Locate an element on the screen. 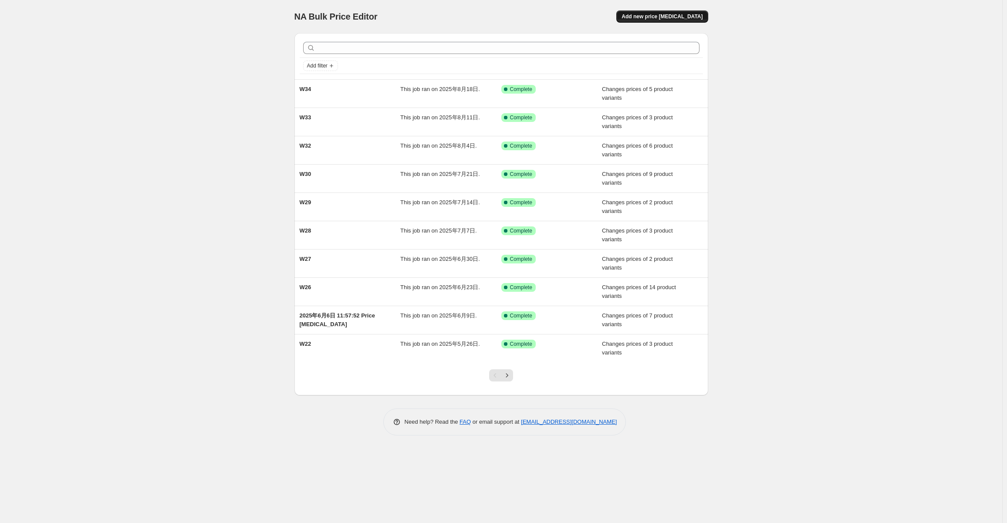 This screenshot has height=523, width=1007. span: NA Bulk Price Editor is located at coordinates (336, 17).